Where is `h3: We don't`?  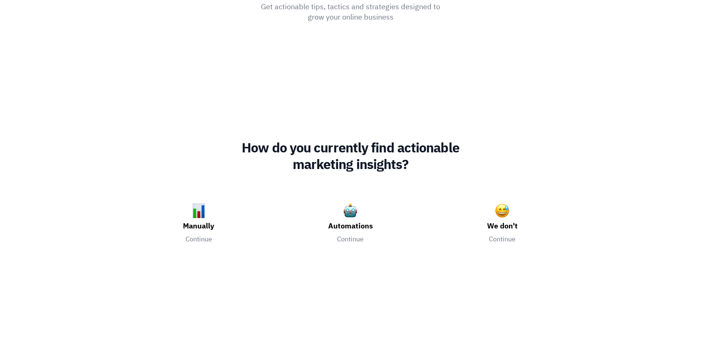
h3: We don't is located at coordinates (502, 226).